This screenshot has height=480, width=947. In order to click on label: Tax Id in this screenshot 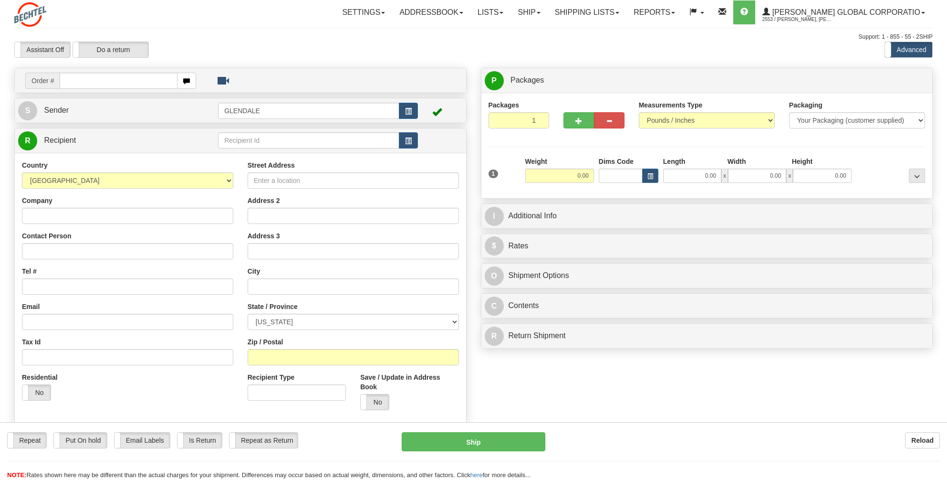, I will do `click(31, 342)`.